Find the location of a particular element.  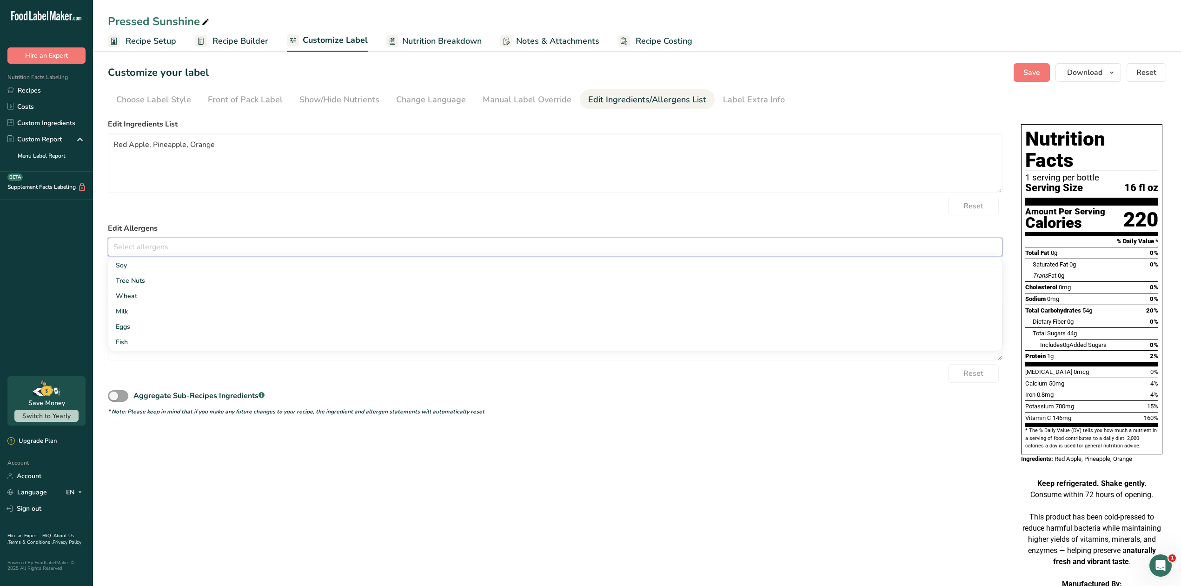

a: Recipe Builder is located at coordinates (231, 41).